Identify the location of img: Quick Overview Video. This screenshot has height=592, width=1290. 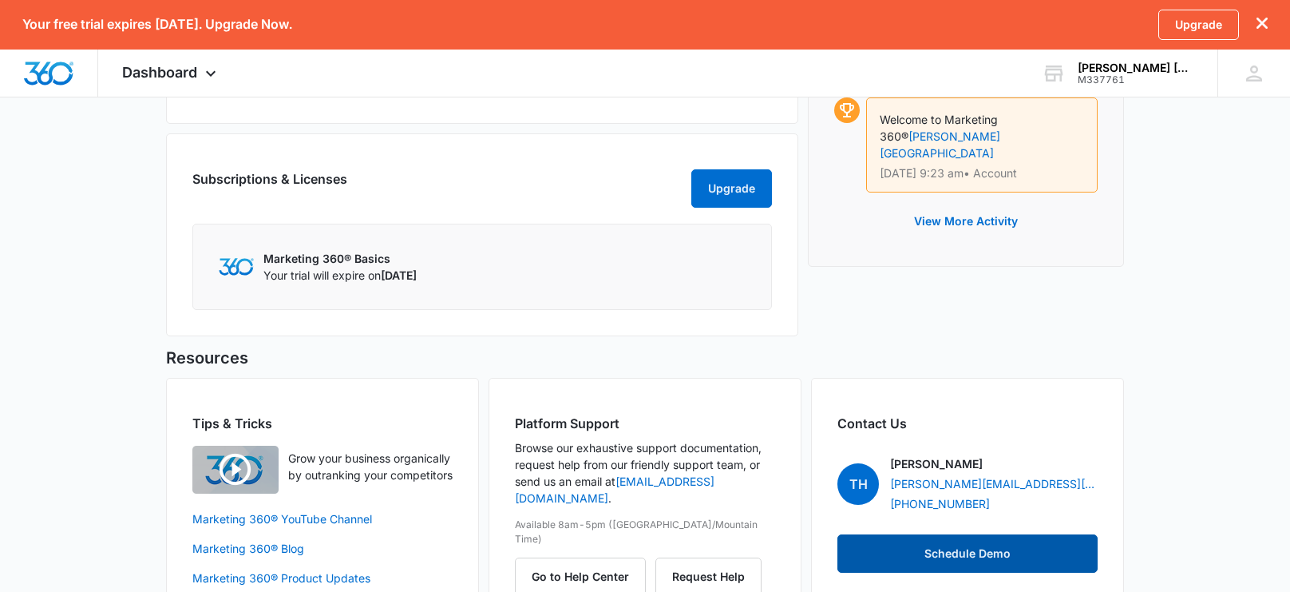
(236, 469).